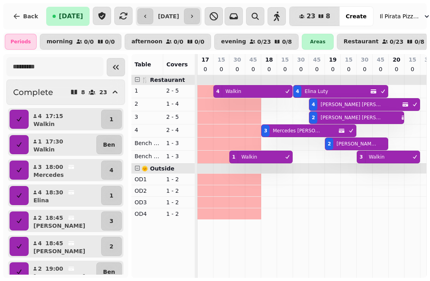 The height and width of the screenshot is (281, 430). What do you see at coordinates (49, 175) in the screenshot?
I see `p: Mercedes` at bounding box center [49, 175].